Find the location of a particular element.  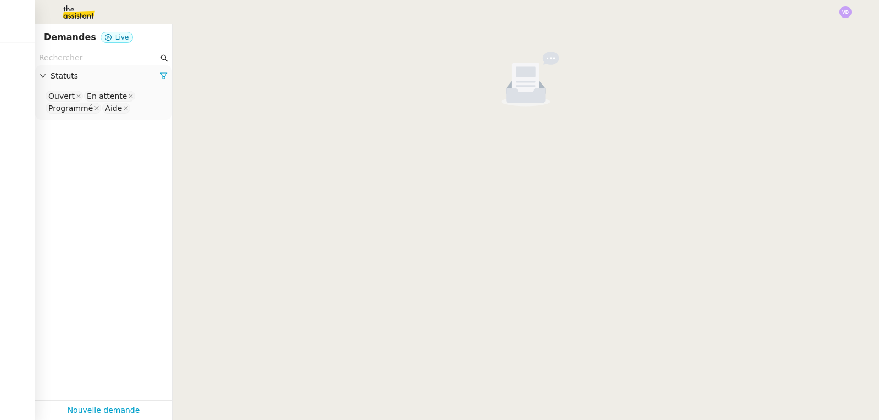

div: Programmé is located at coordinates (70, 108).